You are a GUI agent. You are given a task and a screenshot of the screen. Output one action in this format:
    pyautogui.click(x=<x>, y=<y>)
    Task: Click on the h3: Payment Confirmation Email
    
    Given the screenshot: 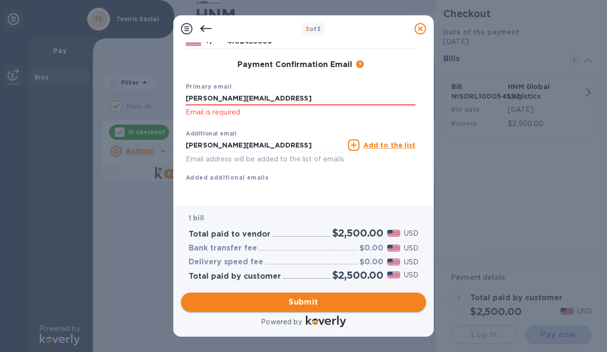 What is the action you would take?
    pyautogui.click(x=295, y=65)
    